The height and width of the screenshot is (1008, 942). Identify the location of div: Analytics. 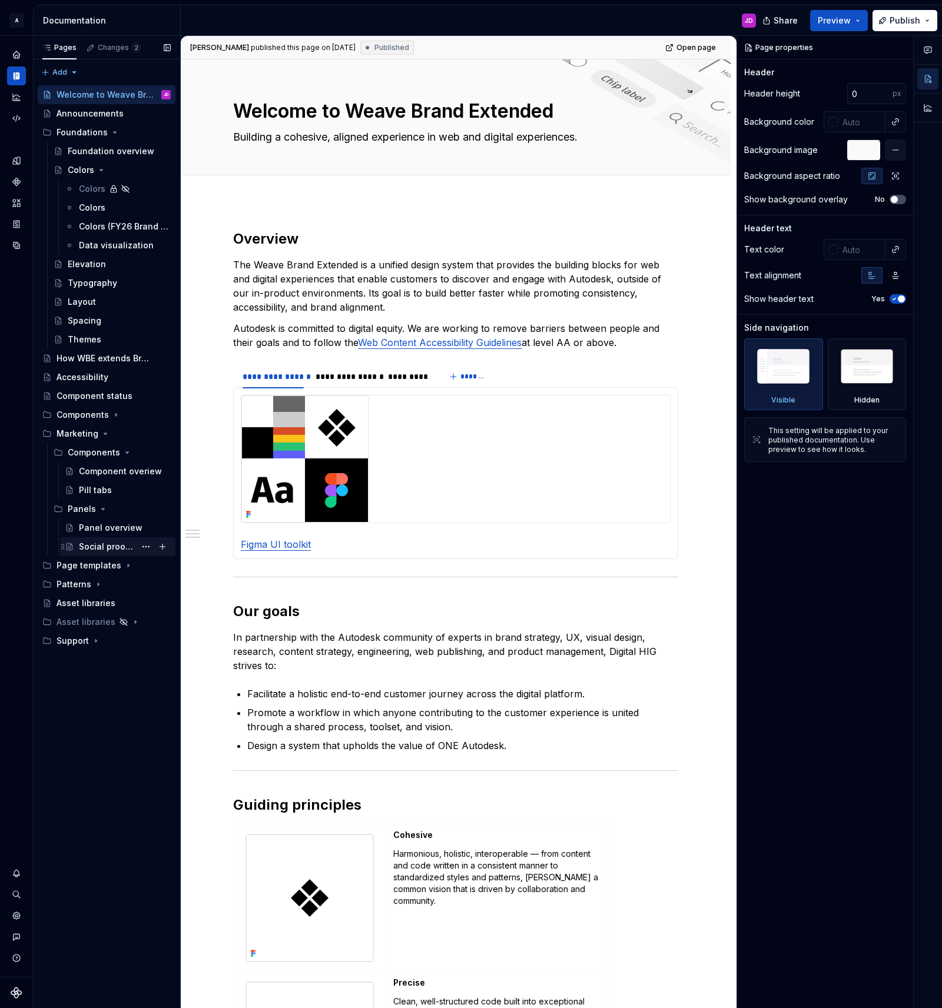
(16, 97).